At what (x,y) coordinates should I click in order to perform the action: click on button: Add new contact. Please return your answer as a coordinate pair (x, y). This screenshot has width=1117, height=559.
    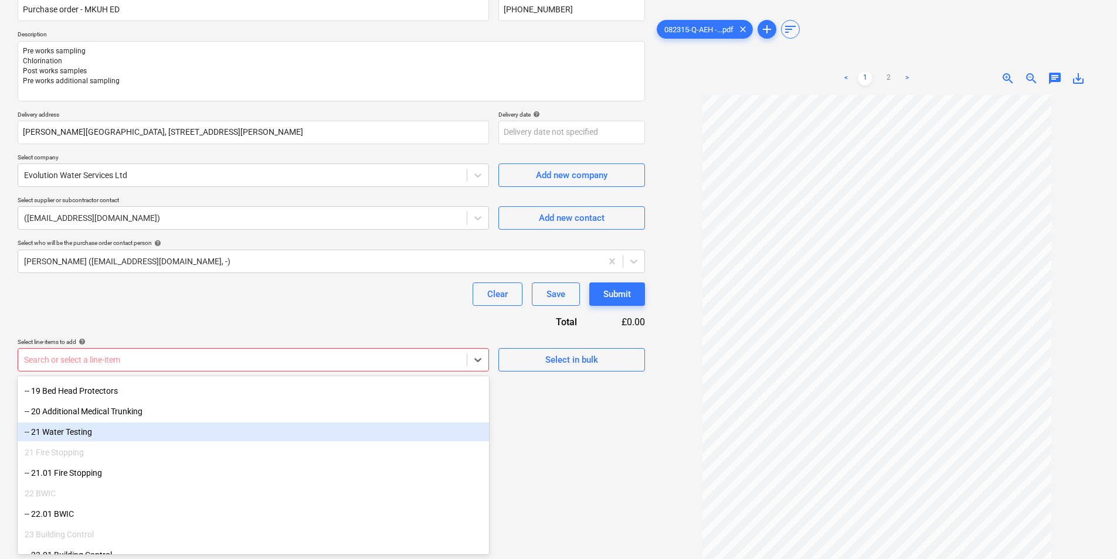
    Looking at the image, I should click on (571, 218).